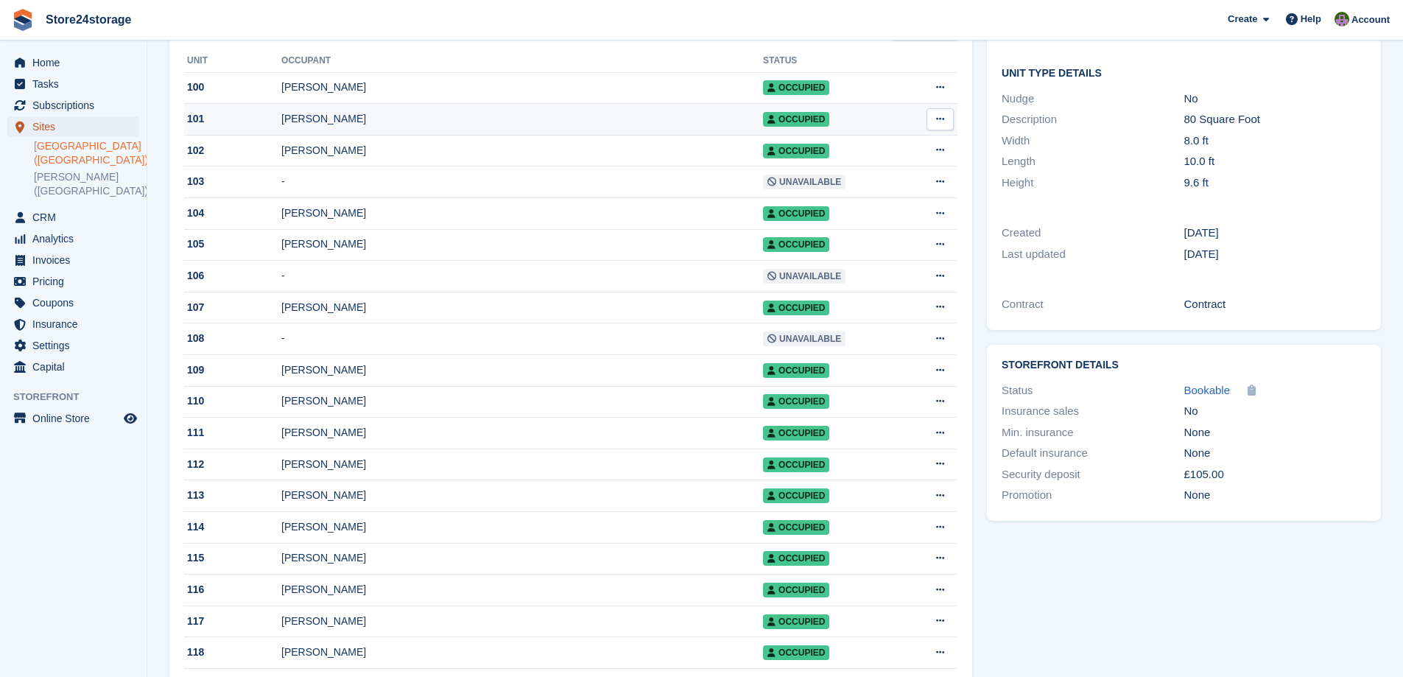  What do you see at coordinates (1275, 161) in the screenshot?
I see `div: 10.0 ft` at bounding box center [1275, 161].